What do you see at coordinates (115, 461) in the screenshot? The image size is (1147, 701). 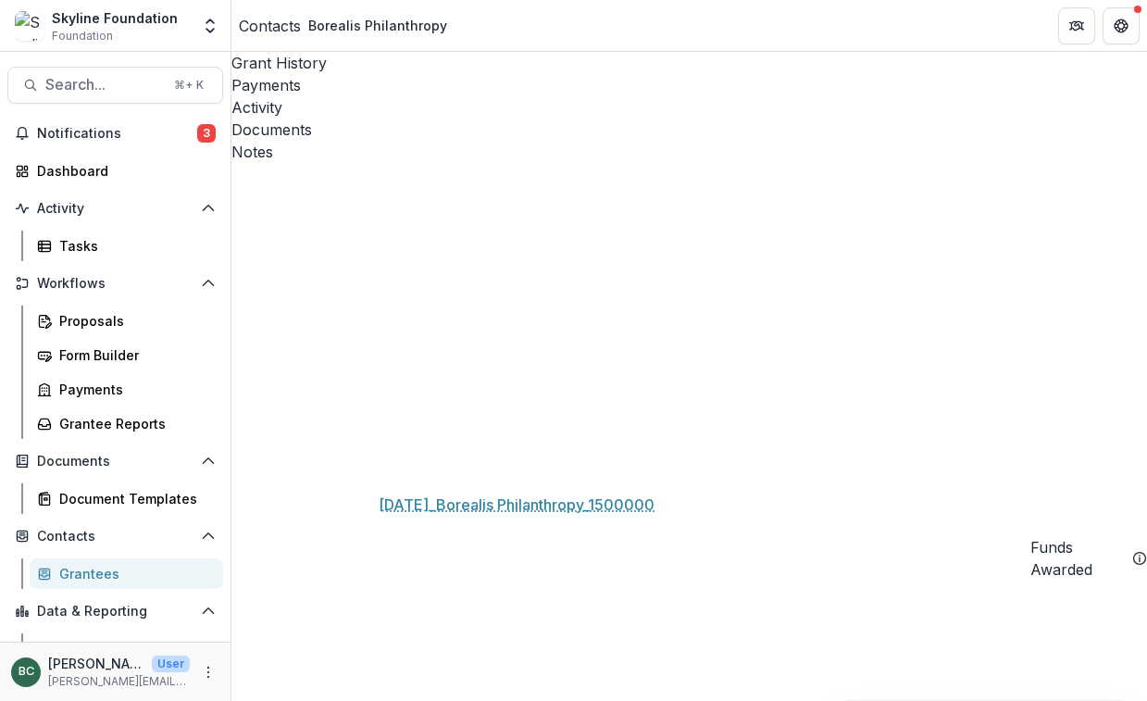 I see `button: Open Documents` at bounding box center [115, 461].